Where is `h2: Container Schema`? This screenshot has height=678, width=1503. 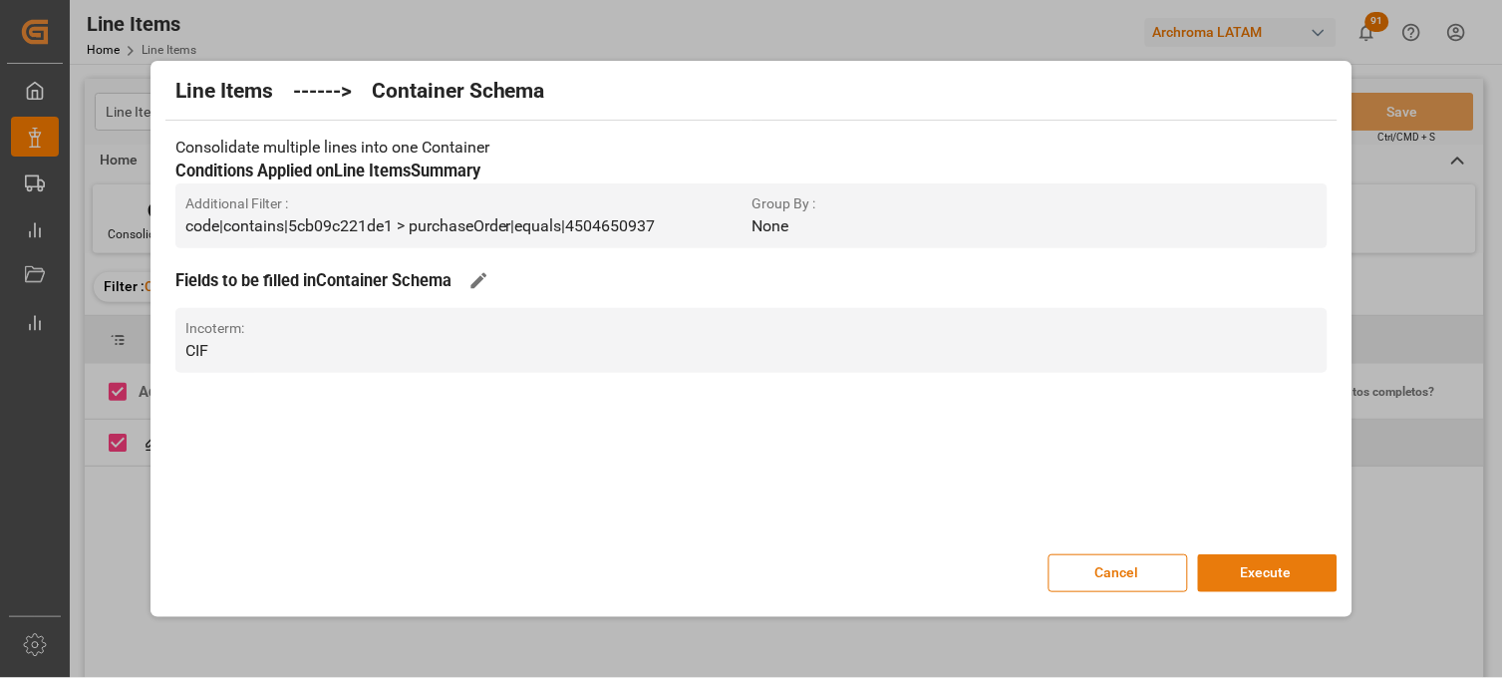 h2: Container Schema is located at coordinates (459, 92).